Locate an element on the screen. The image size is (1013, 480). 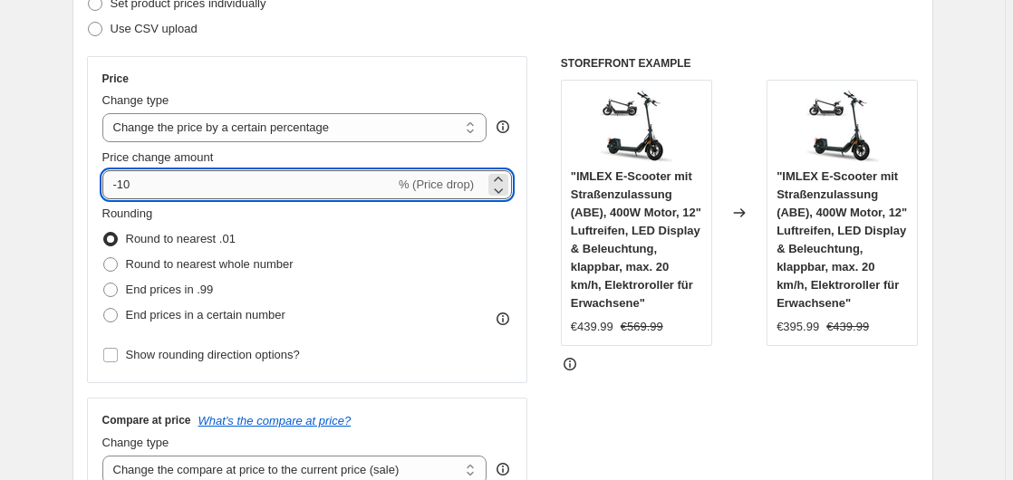
i: What's the compare at price? is located at coordinates (275, 420).